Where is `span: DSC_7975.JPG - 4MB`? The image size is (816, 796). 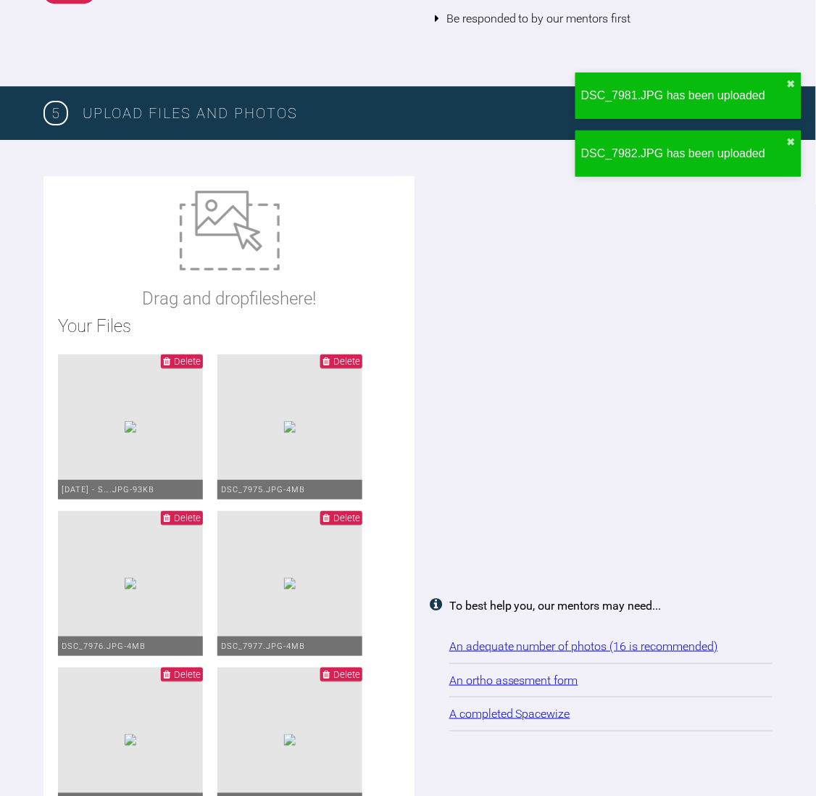
span: DSC_7975.JPG - 4MB is located at coordinates (263, 489).